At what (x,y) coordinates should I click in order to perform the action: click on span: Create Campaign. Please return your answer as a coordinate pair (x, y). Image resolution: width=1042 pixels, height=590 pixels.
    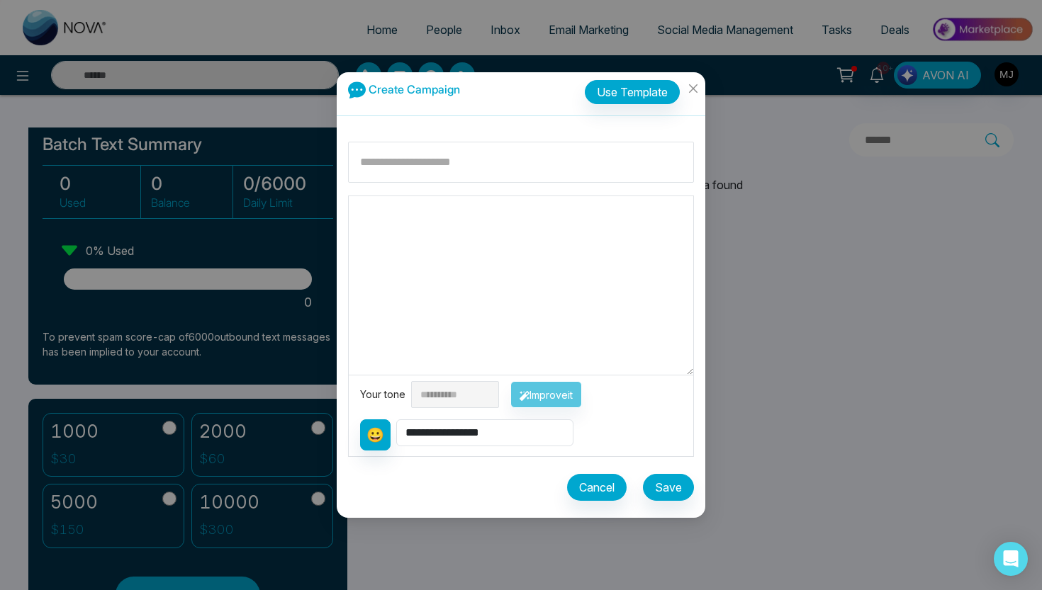
    Looking at the image, I should click on (414, 89).